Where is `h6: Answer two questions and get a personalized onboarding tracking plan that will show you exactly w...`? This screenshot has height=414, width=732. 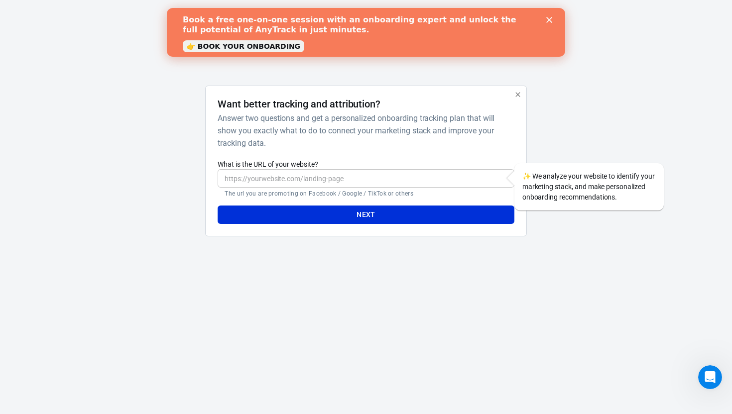
h6: Answer two questions and get a personalized onboarding tracking plan that will show you exactly w... is located at coordinates (363, 130).